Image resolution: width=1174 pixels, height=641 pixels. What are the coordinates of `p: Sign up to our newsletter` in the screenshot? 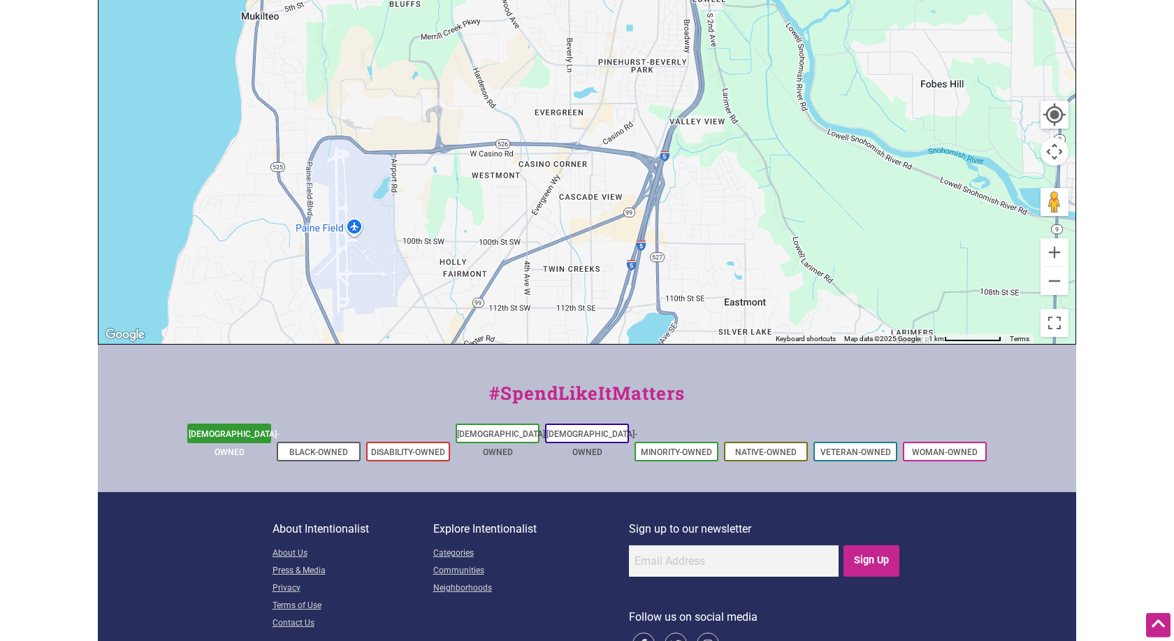 It's located at (765, 529).